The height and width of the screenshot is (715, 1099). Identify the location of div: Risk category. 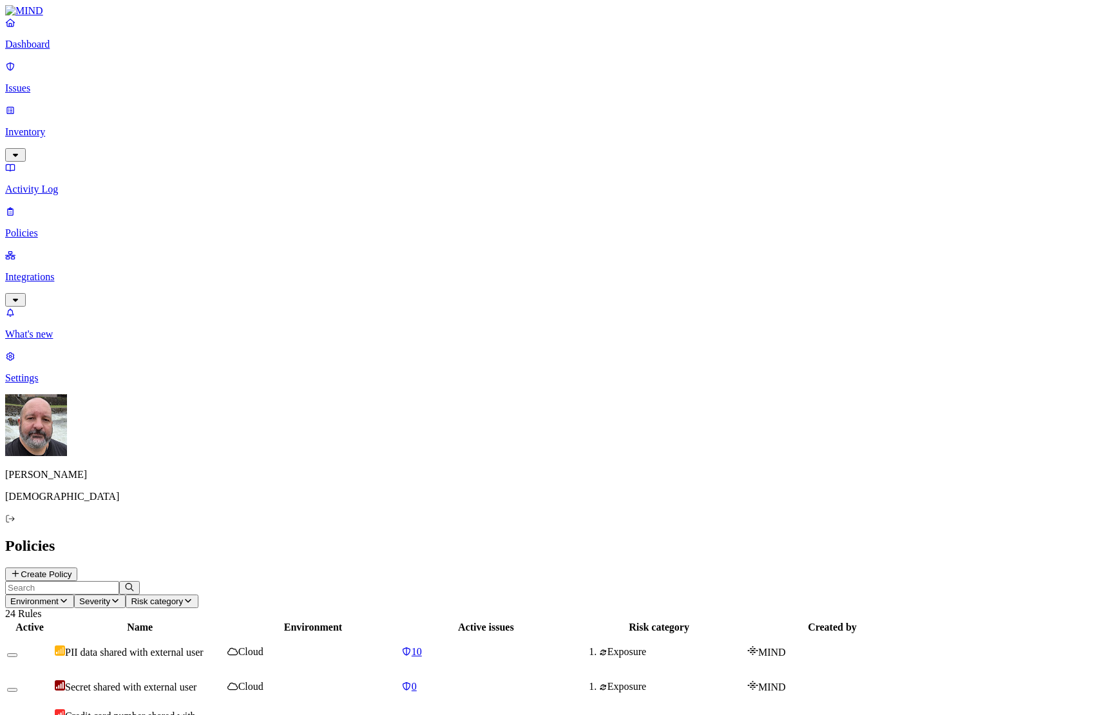
(659, 627).